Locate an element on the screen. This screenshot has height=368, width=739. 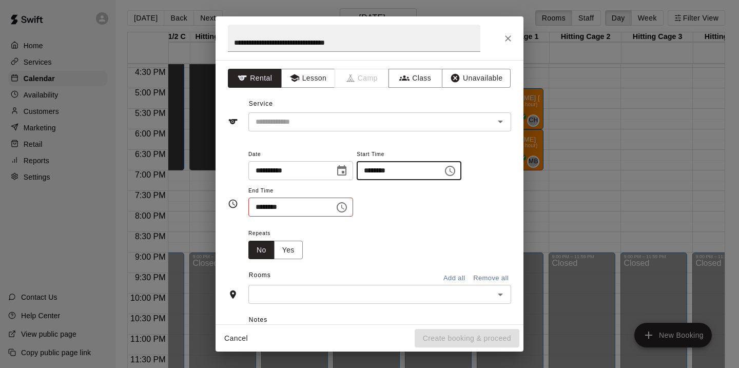
button: Choose time, selected time is 9:00 PM is located at coordinates (450, 171).